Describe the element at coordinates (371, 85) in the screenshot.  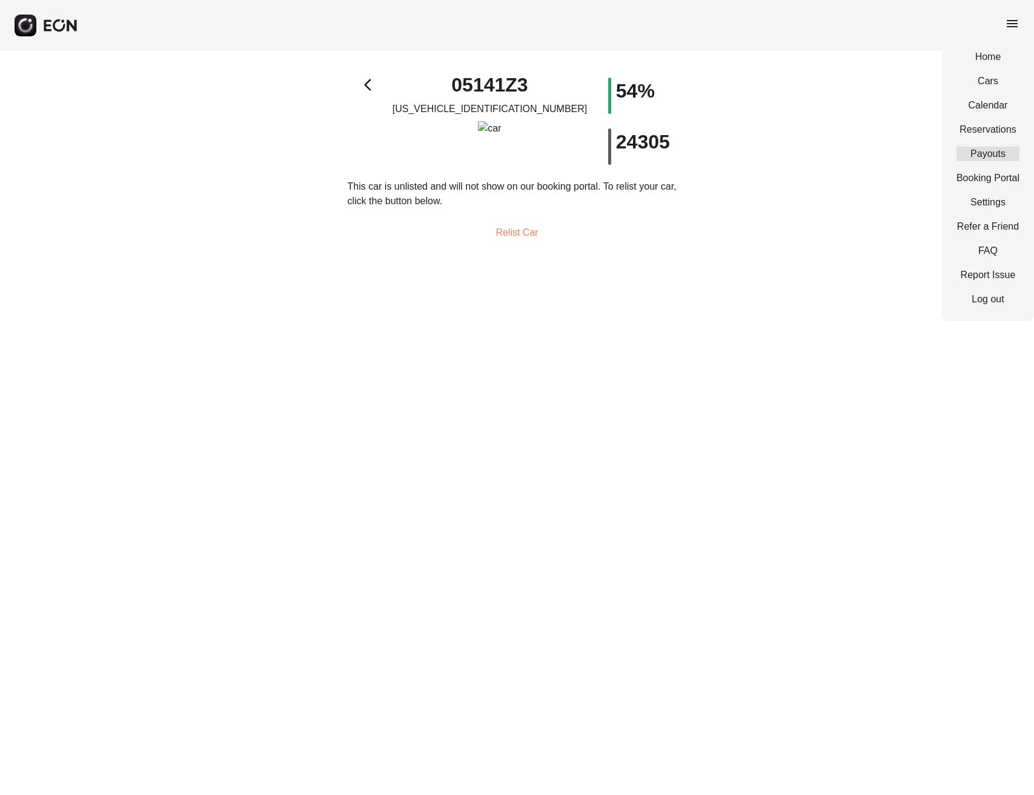
I see `span: arrow_back_ios` at that location.